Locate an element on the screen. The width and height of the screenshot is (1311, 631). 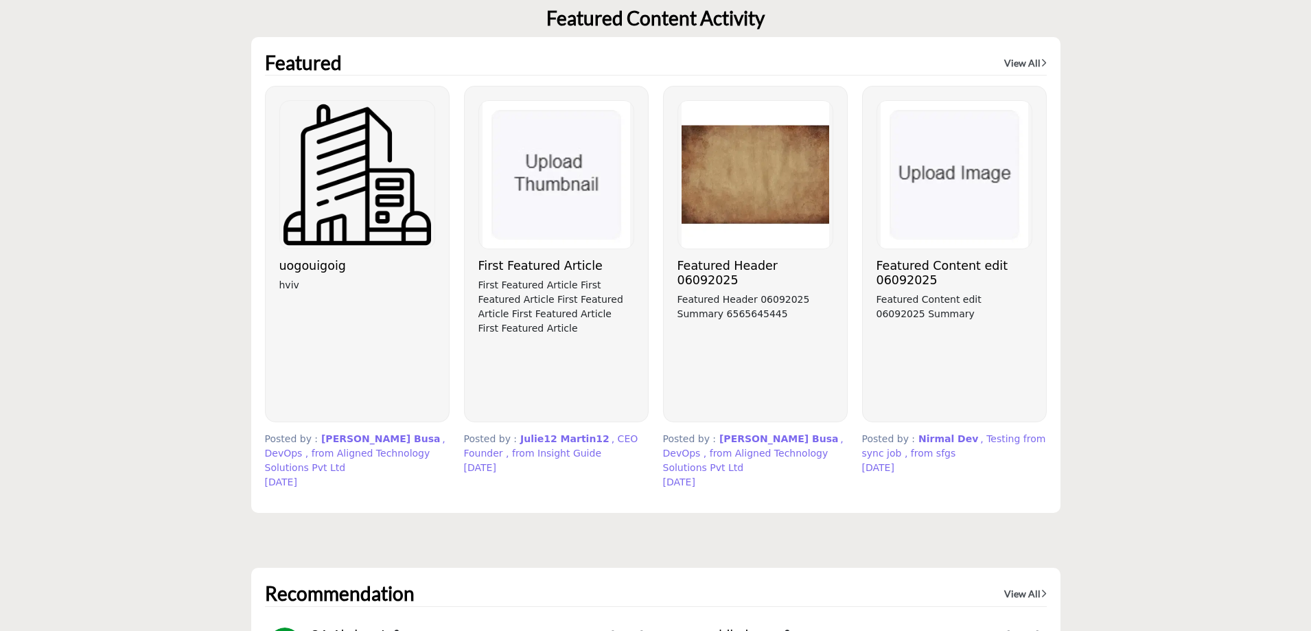
h3: Featured Content edit 06092025 is located at coordinates (954, 273).